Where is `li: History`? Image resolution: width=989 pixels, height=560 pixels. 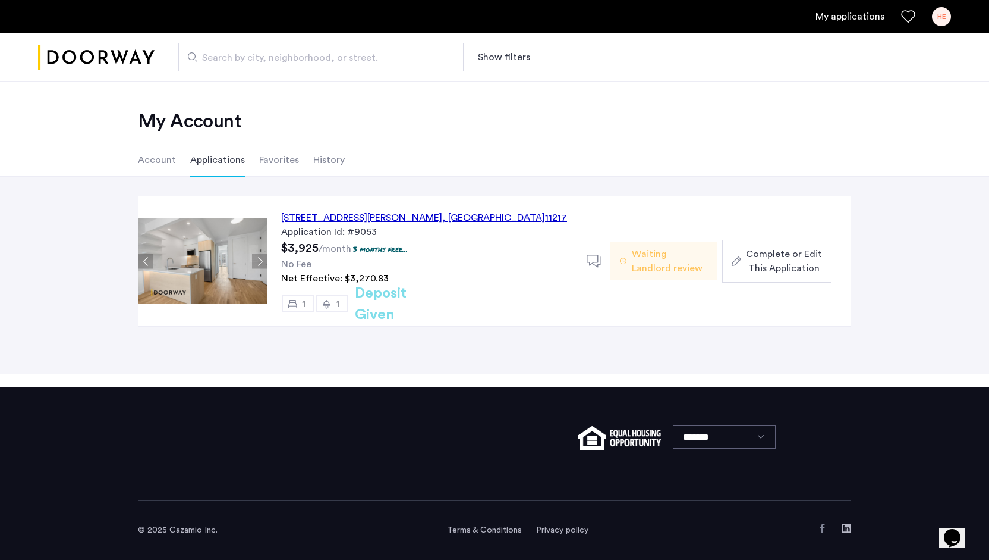
li: History is located at coordinates (329, 160).